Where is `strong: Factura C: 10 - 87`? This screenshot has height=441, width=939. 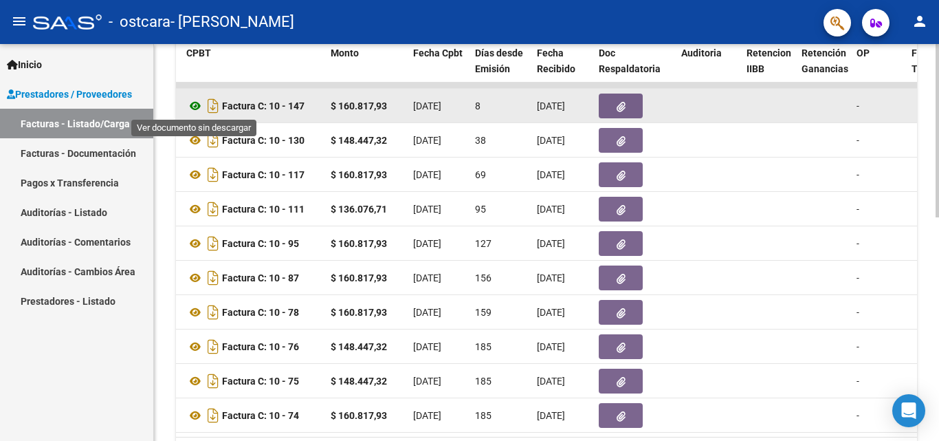 strong: Factura C: 10 - 87 is located at coordinates (260, 278).